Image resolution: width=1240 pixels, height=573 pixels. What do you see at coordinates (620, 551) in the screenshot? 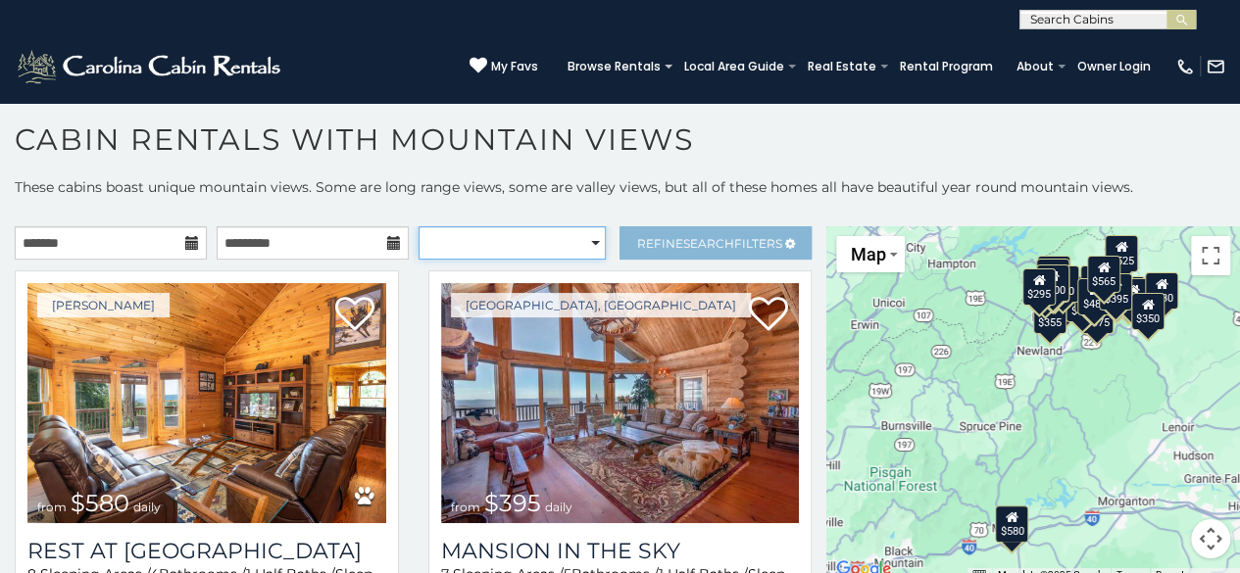
I see `h3: Mansion In The Sky` at bounding box center [620, 551].